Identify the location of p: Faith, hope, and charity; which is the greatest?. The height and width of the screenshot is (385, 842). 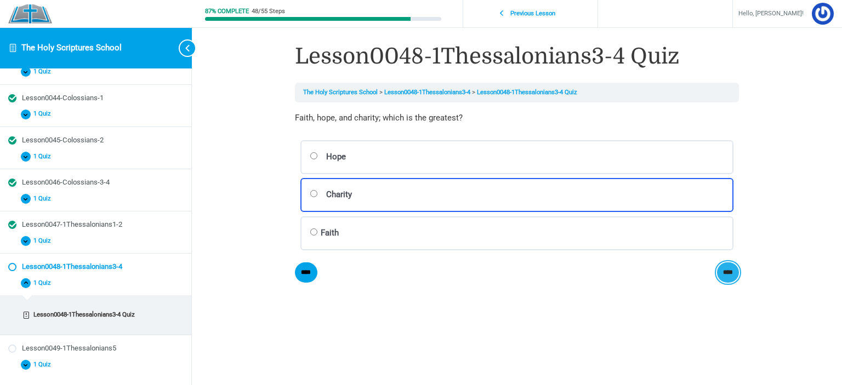
(517, 118).